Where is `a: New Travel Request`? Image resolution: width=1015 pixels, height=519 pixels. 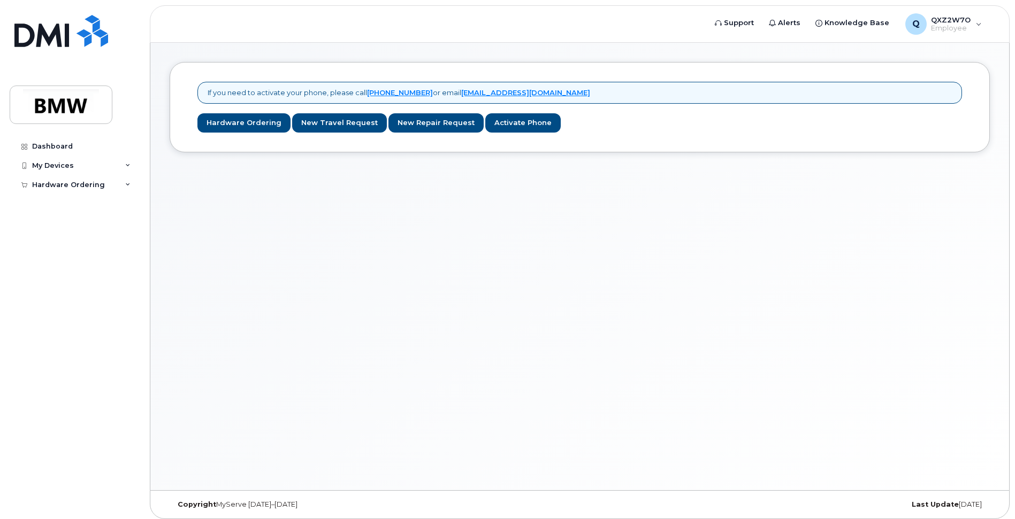
a: New Travel Request is located at coordinates (339, 123).